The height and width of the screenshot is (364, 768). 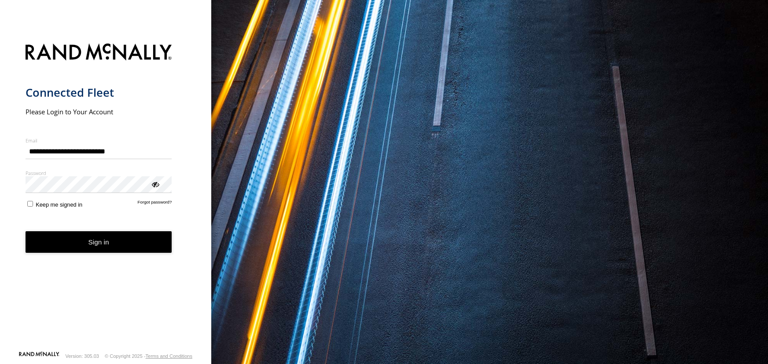 I want to click on button: Sign in, so click(x=99, y=242).